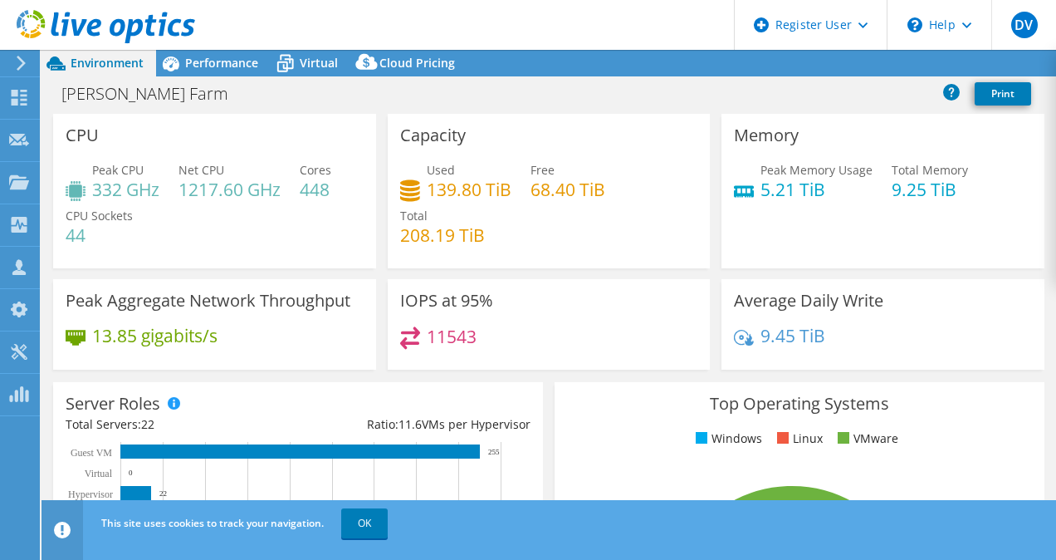  What do you see at coordinates (163, 493) in the screenshot?
I see `text: 22` at bounding box center [163, 493].